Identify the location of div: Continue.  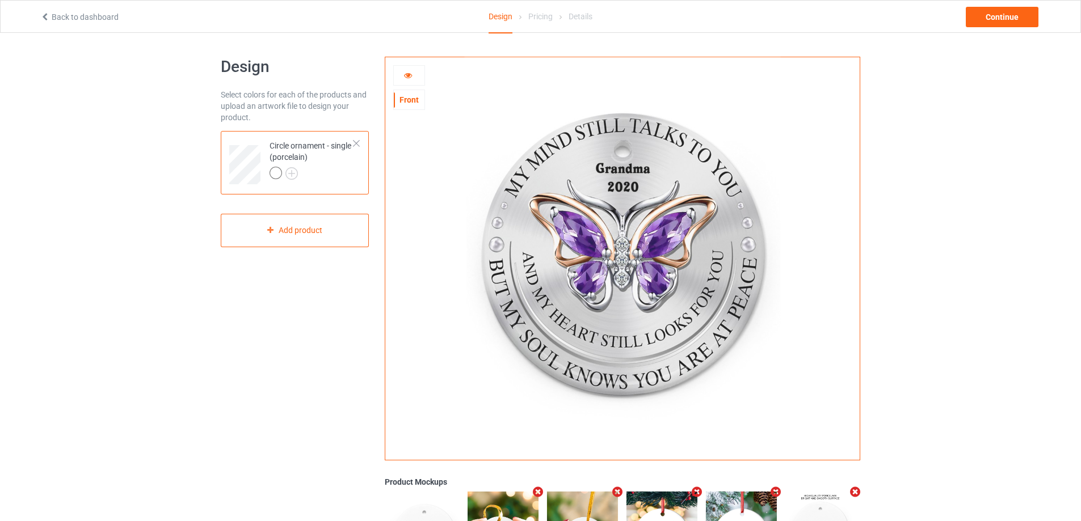
(1002, 17).